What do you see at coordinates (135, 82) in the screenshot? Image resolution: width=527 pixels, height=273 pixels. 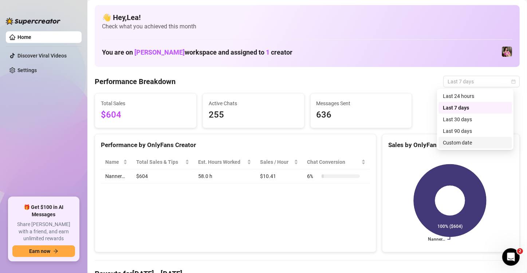 I see `h4: Performance Breakdown` at bounding box center [135, 82].